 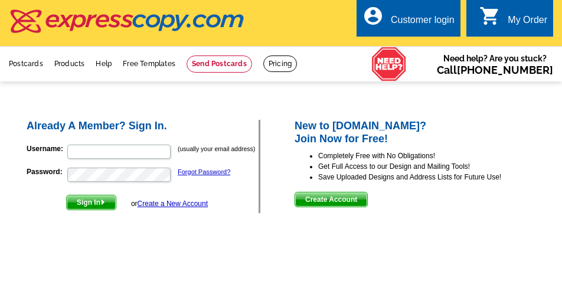 What do you see at coordinates (149, 64) in the screenshot?
I see `a: Free Templates` at bounding box center [149, 64].